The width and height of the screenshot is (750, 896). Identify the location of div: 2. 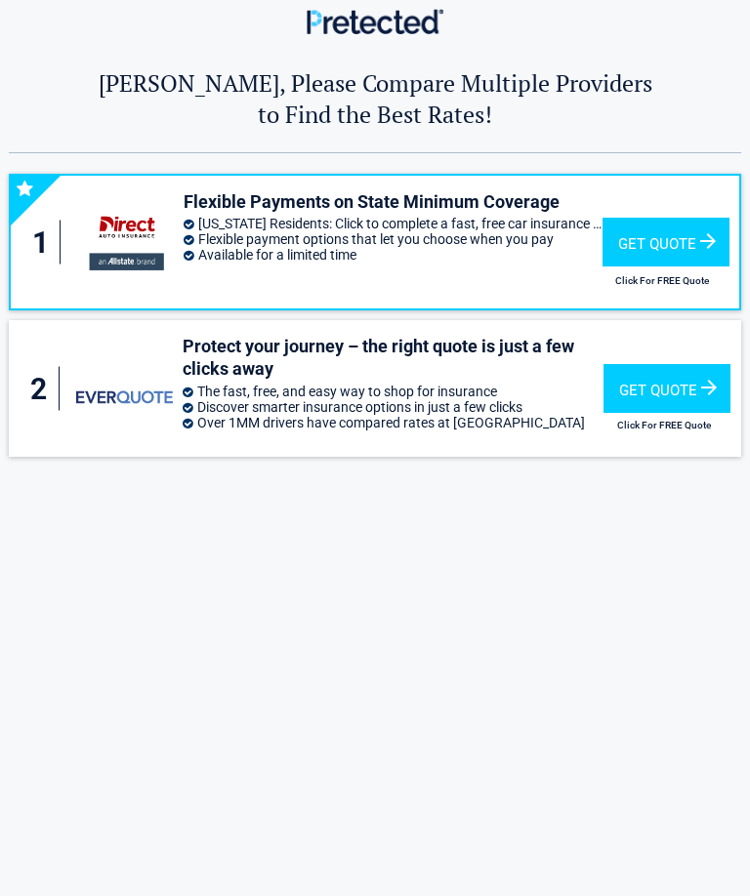
(44, 388).